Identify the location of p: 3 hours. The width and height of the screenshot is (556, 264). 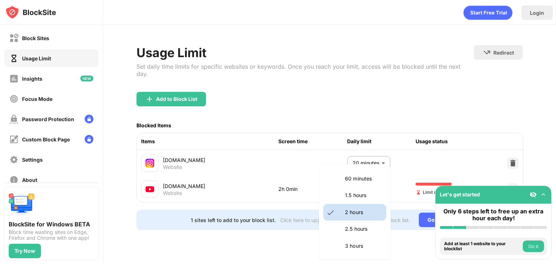
(364, 246).